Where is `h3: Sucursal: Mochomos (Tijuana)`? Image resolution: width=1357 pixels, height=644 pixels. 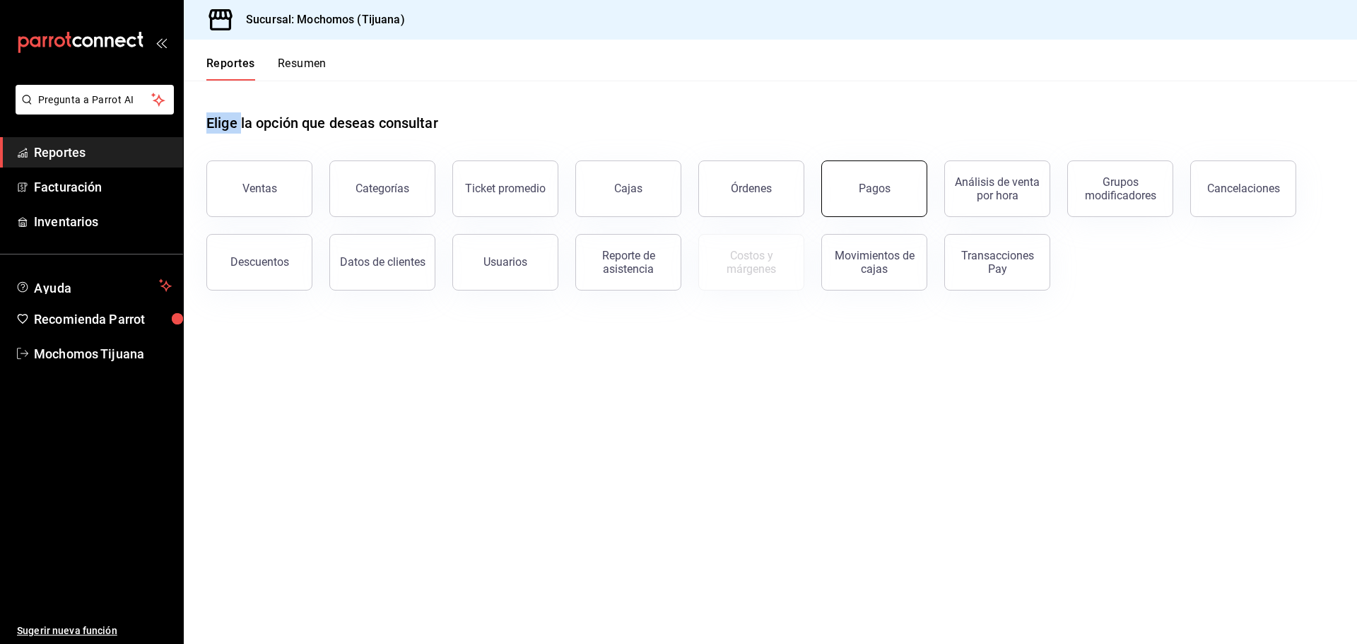
h3: Sucursal: Mochomos (Tijuana) is located at coordinates (319, 20).